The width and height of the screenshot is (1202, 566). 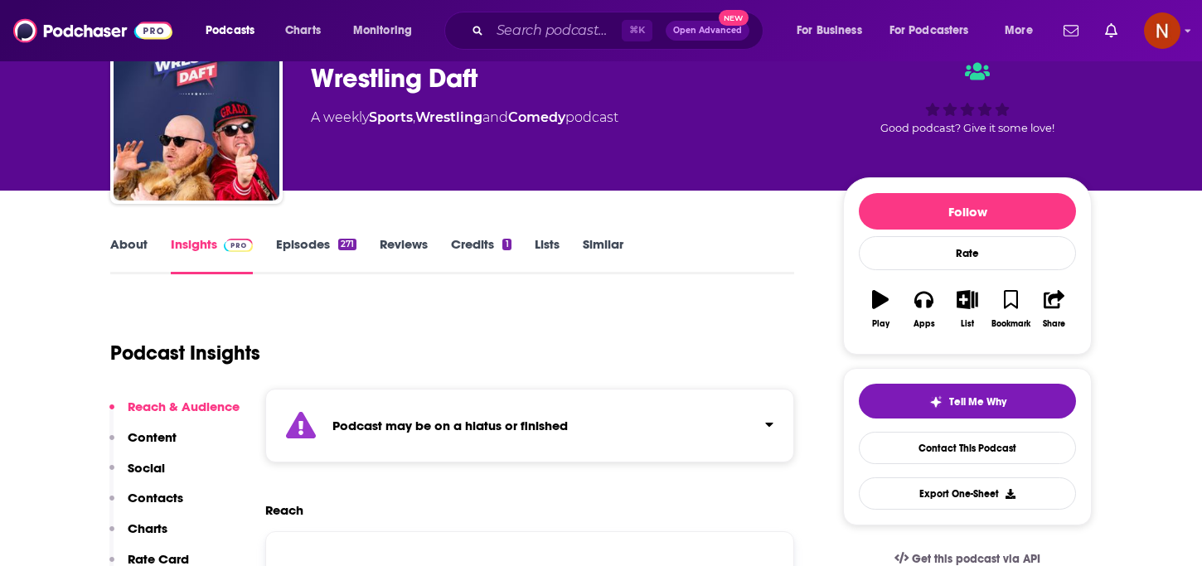 What do you see at coordinates (603, 255) in the screenshot?
I see `a: Similar` at bounding box center [603, 255].